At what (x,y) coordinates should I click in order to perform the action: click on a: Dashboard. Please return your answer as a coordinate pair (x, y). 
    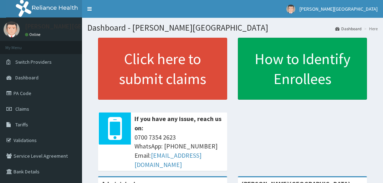
    Looking at the image, I should click on (348, 29).